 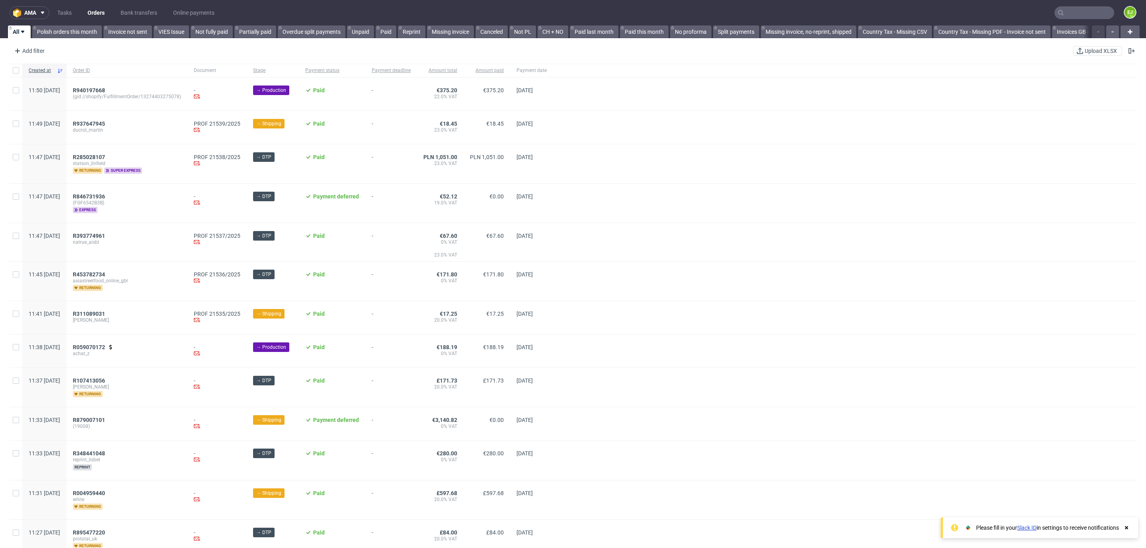 What do you see at coordinates (89, 124) in the screenshot?
I see `span: R937647945` at bounding box center [89, 124].